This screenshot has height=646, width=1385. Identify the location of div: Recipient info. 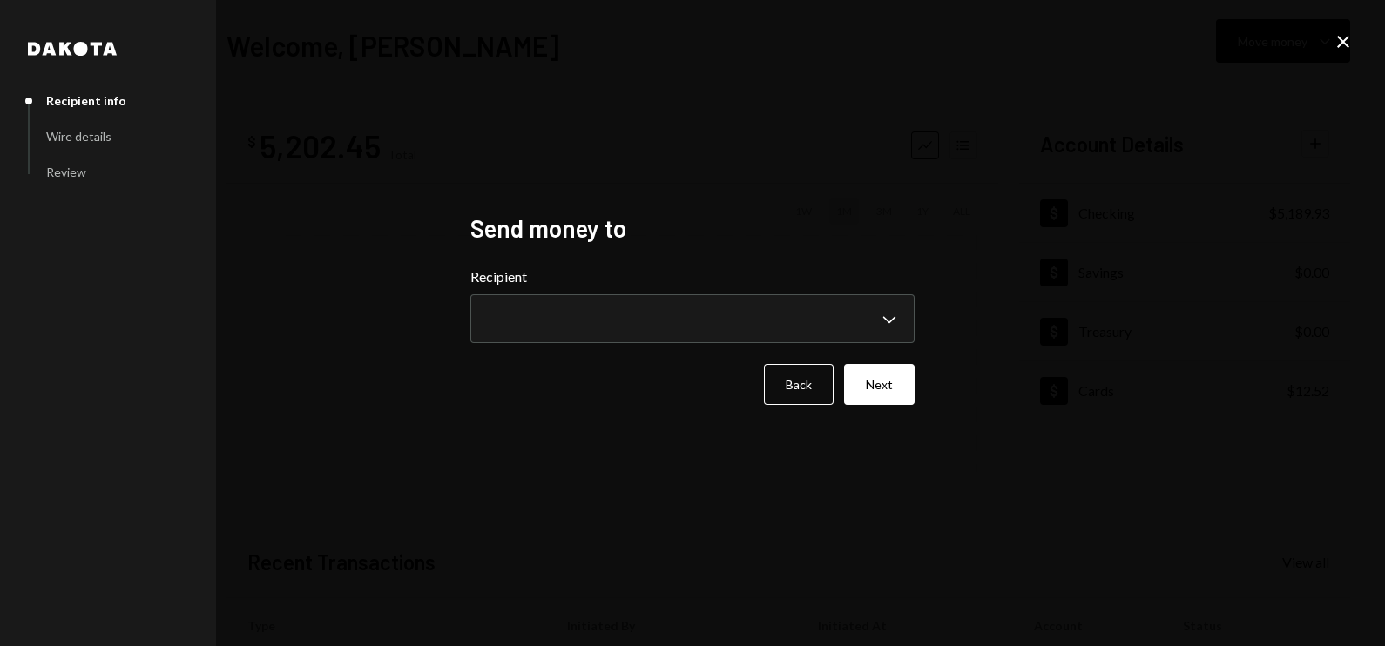
(86, 100).